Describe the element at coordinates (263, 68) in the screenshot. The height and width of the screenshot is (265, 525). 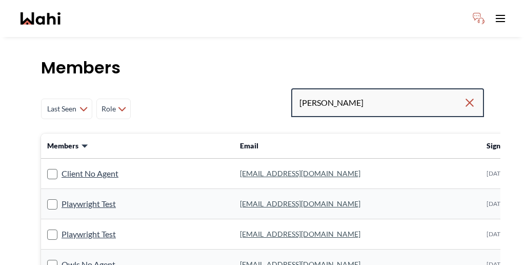
I see `h1: Members` at that location.